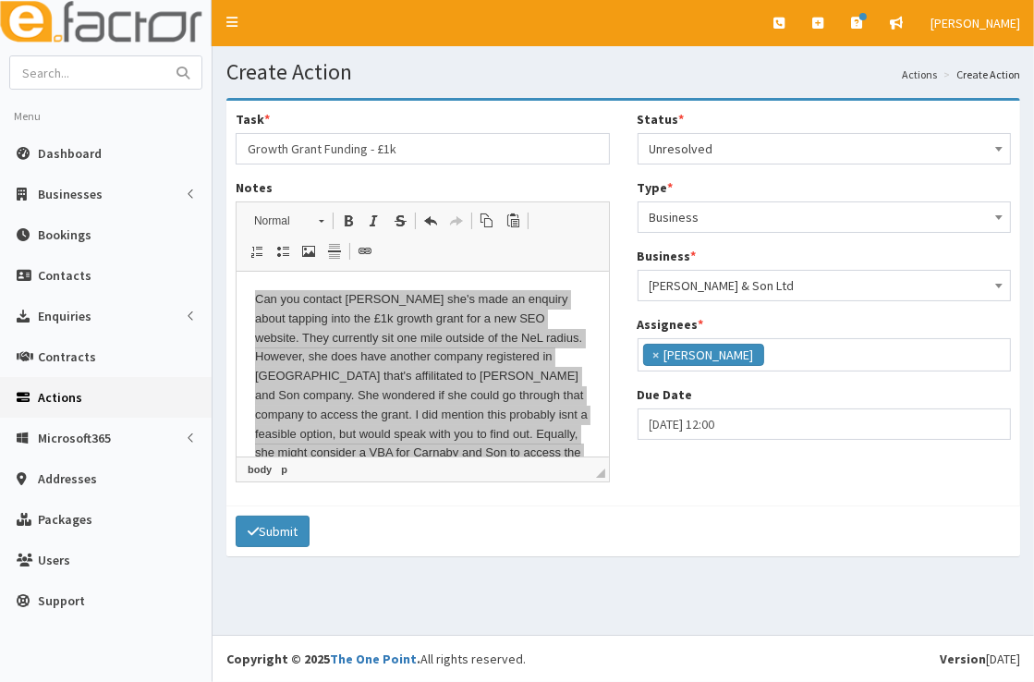  What do you see at coordinates (283, 251) in the screenshot?
I see `a: Insert/Remove Bulleted List` at bounding box center [283, 251].